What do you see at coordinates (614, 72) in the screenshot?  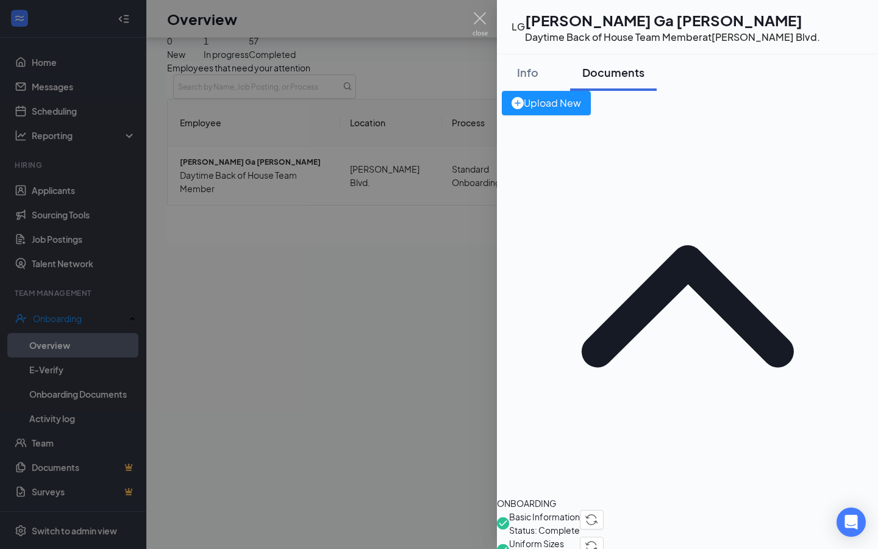 I see `div: Documents` at bounding box center [614, 72].